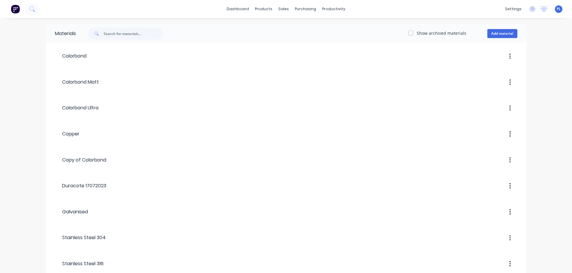 This screenshot has height=273, width=572. What do you see at coordinates (15, 9) in the screenshot?
I see `img: Factory` at bounding box center [15, 9].